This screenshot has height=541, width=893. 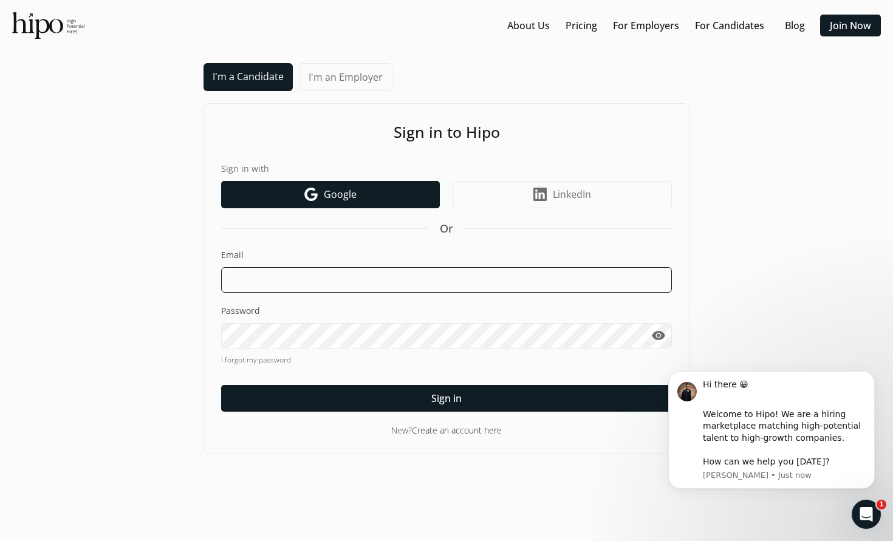 I want to click on a: I'm a Candidate, so click(x=248, y=77).